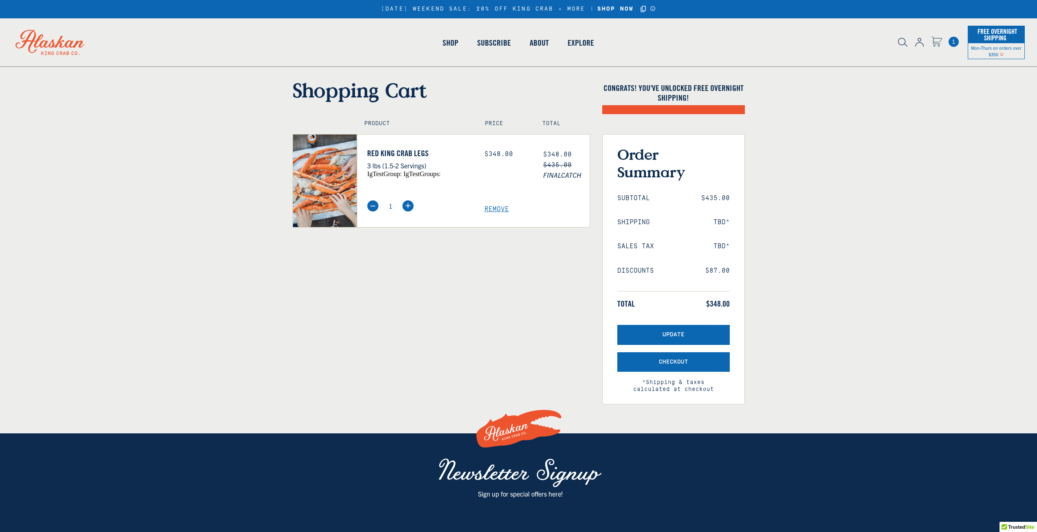  Describe the element at coordinates (653, 9) in the screenshot. I see `a: Announcement Bar Modal` at that location.